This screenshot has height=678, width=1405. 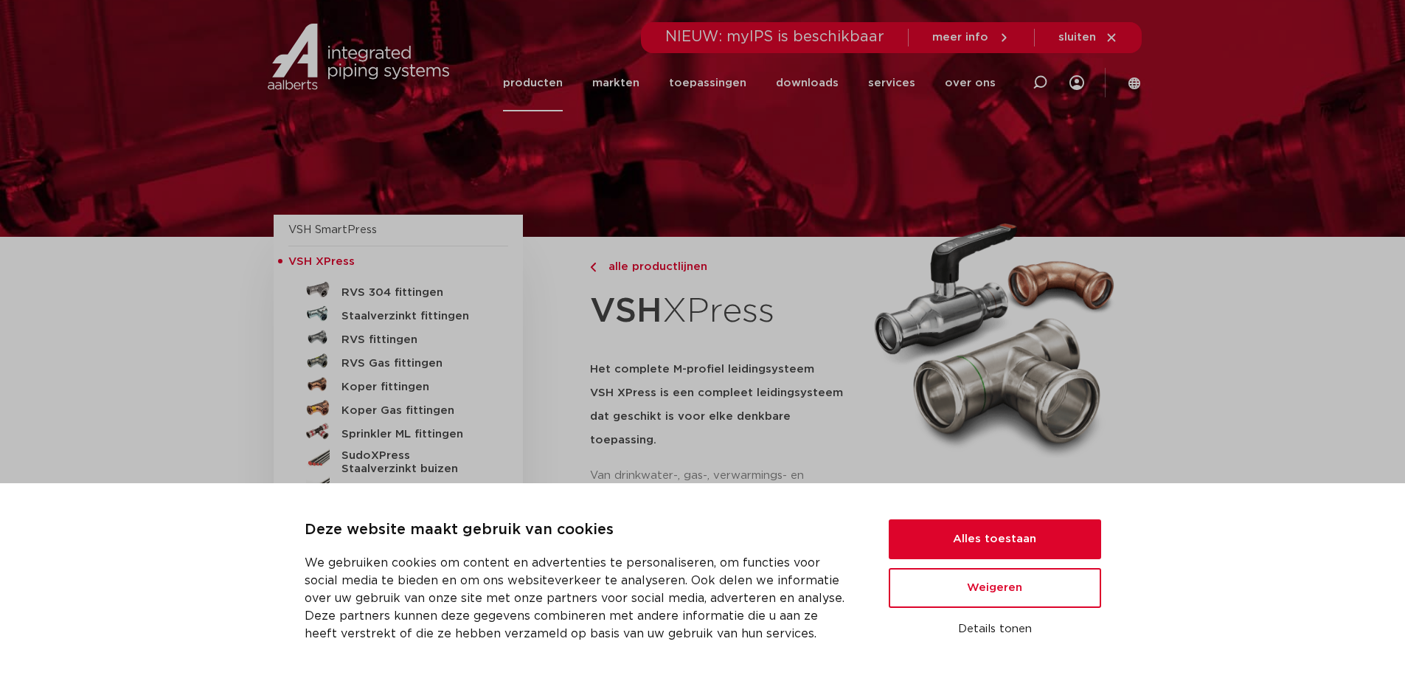 I want to click on h5: RVS 304 fittingen, so click(x=415, y=293).